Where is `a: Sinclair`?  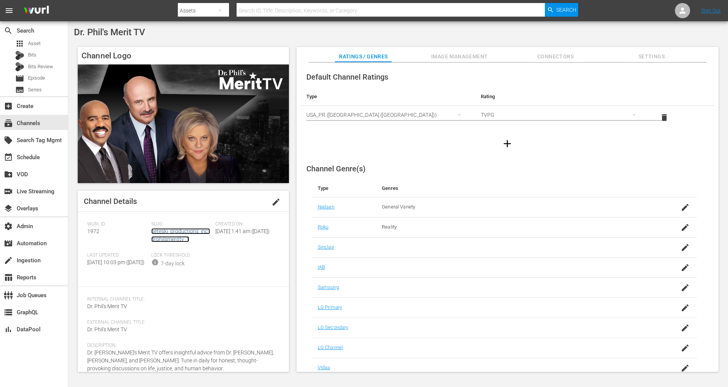
a: Sinclair is located at coordinates (326, 247).